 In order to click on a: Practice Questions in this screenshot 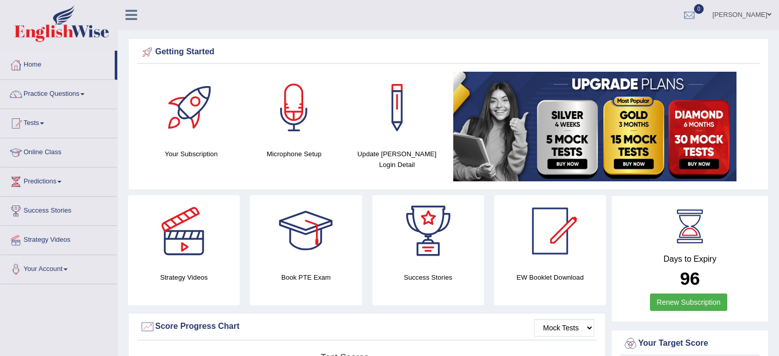, I will do `click(59, 93)`.